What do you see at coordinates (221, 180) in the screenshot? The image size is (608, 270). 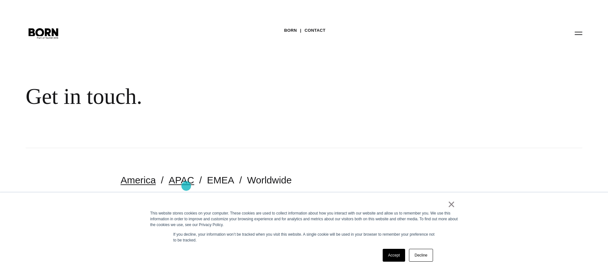 I see `a: EMEA` at bounding box center [221, 180].